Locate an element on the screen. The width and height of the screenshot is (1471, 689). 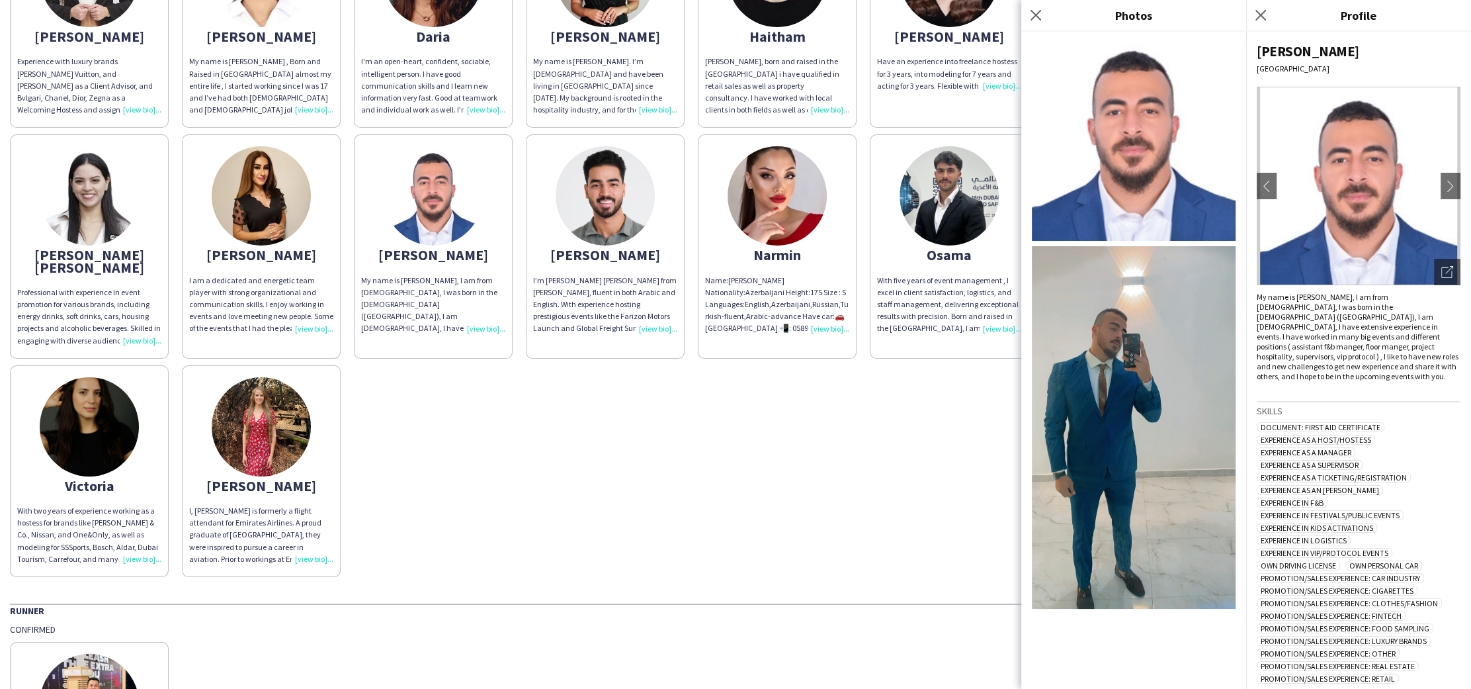
div: With five years of event management , I excel in client satisfaction, logistics, and staff manage... is located at coordinates (949, 304).